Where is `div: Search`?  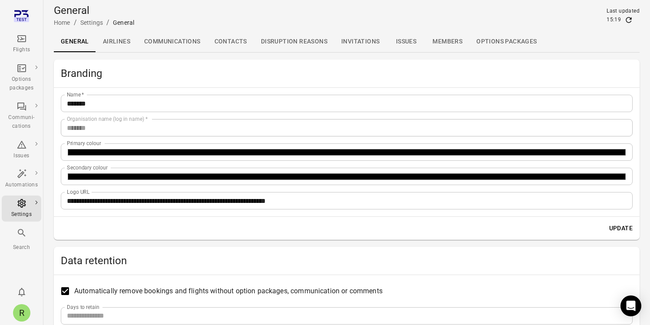 div: Search is located at coordinates (21, 248).